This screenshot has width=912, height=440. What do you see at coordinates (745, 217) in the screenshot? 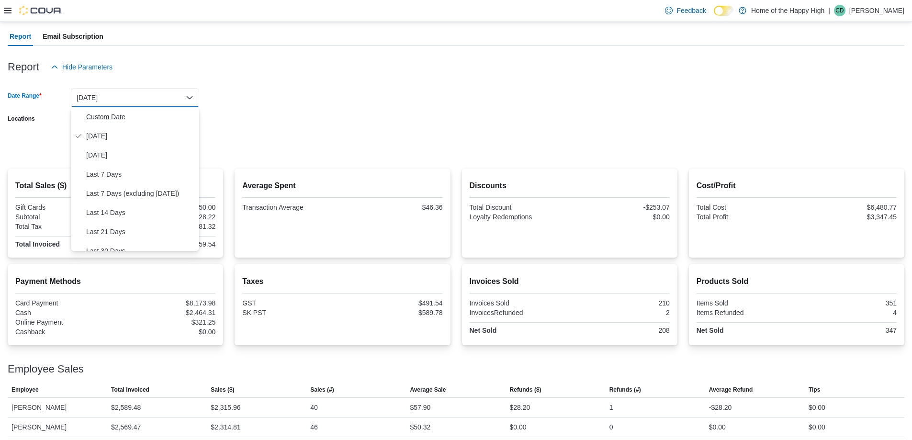
I see `div: Total Profit` at bounding box center [745, 217].